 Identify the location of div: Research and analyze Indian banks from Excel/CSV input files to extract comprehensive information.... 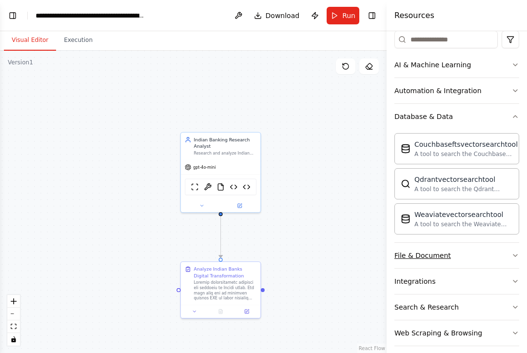
(225, 153).